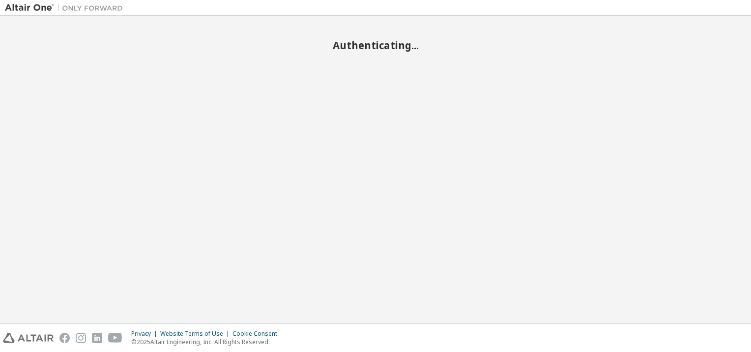  What do you see at coordinates (376, 45) in the screenshot?
I see `h2: Authenticating...` at bounding box center [376, 45].